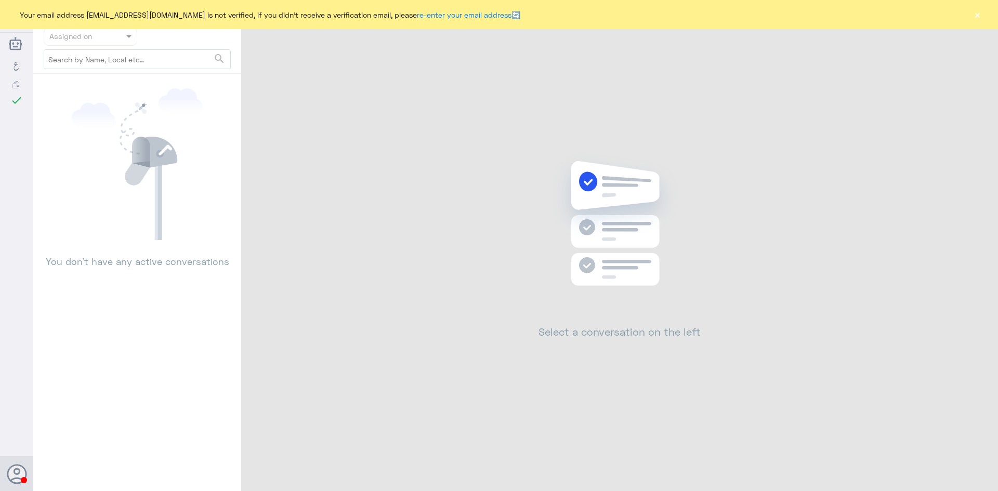 This screenshot has width=998, height=491. I want to click on h2: Select a conversation on the left, so click(620, 332).